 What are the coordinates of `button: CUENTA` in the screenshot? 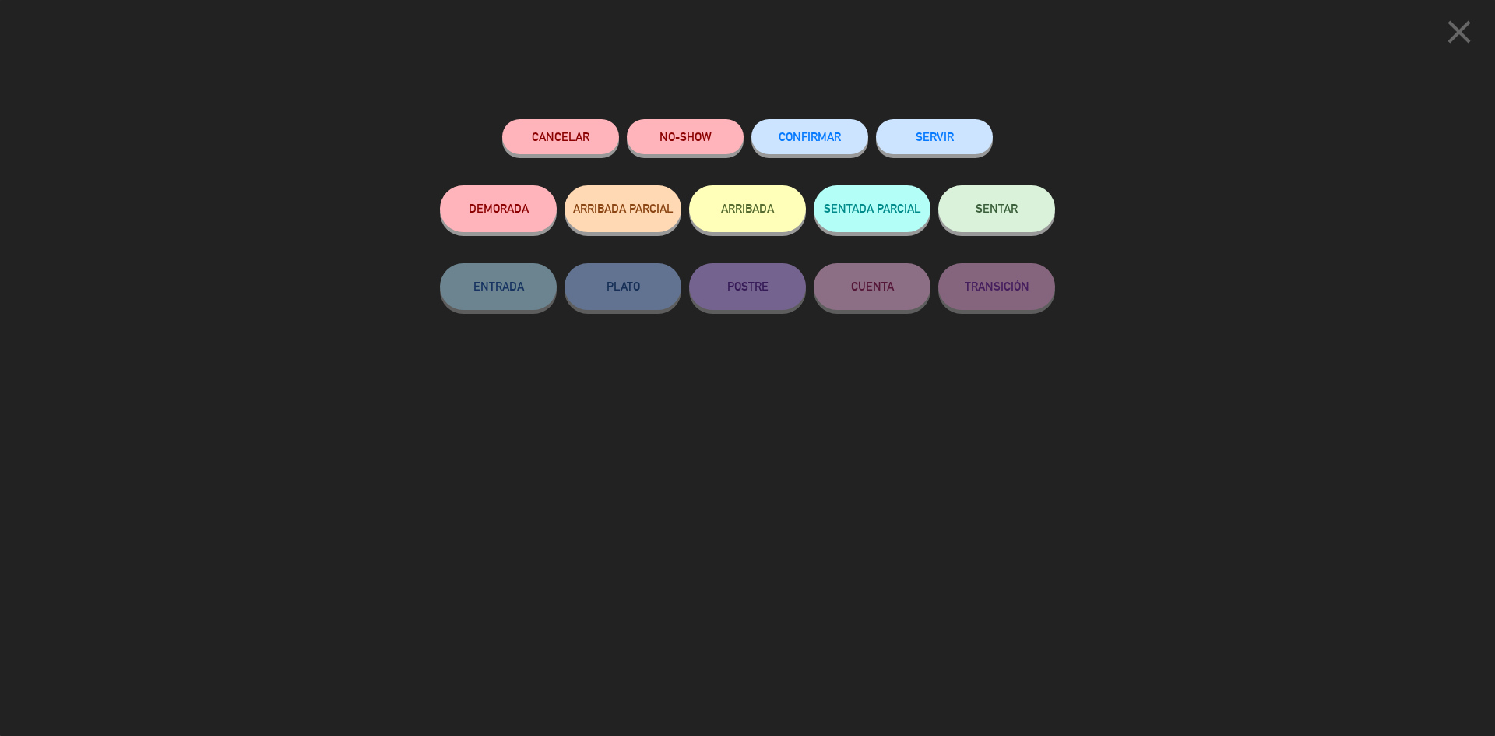 It's located at (872, 286).